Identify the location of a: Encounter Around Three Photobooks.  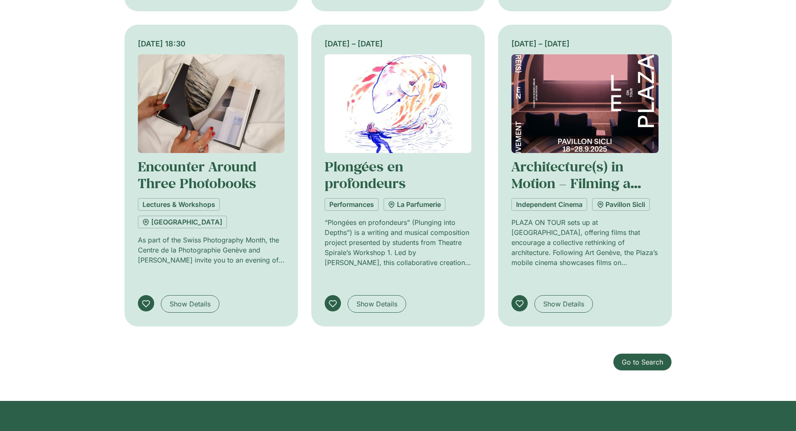
(197, 175).